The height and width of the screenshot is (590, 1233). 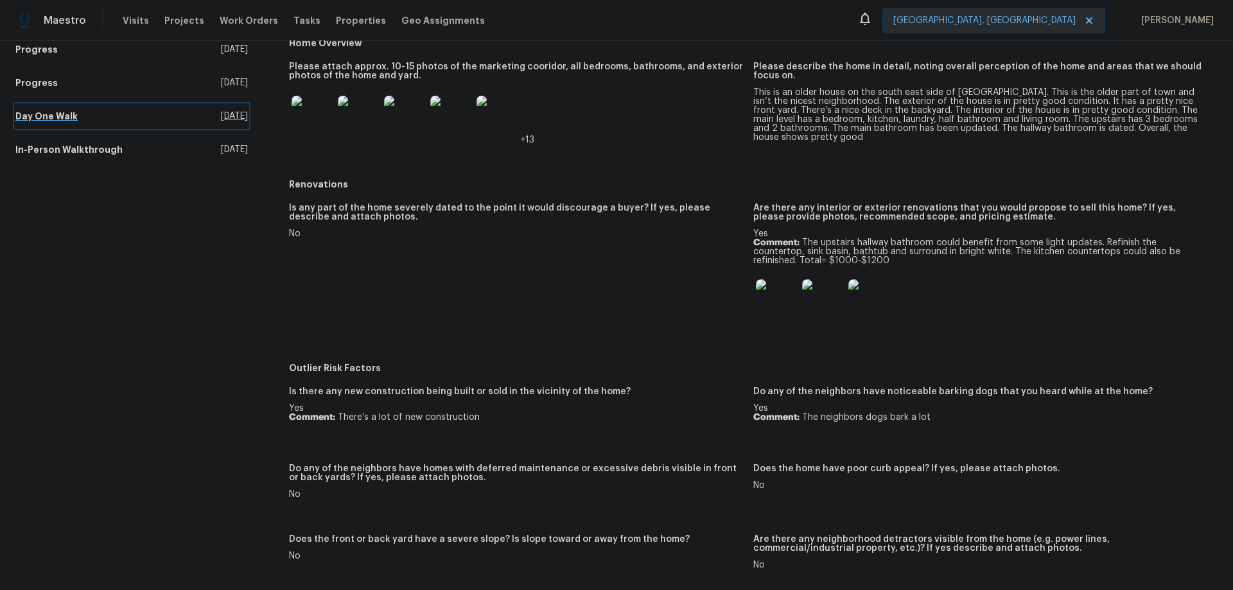 I want to click on span: Projects, so click(x=184, y=21).